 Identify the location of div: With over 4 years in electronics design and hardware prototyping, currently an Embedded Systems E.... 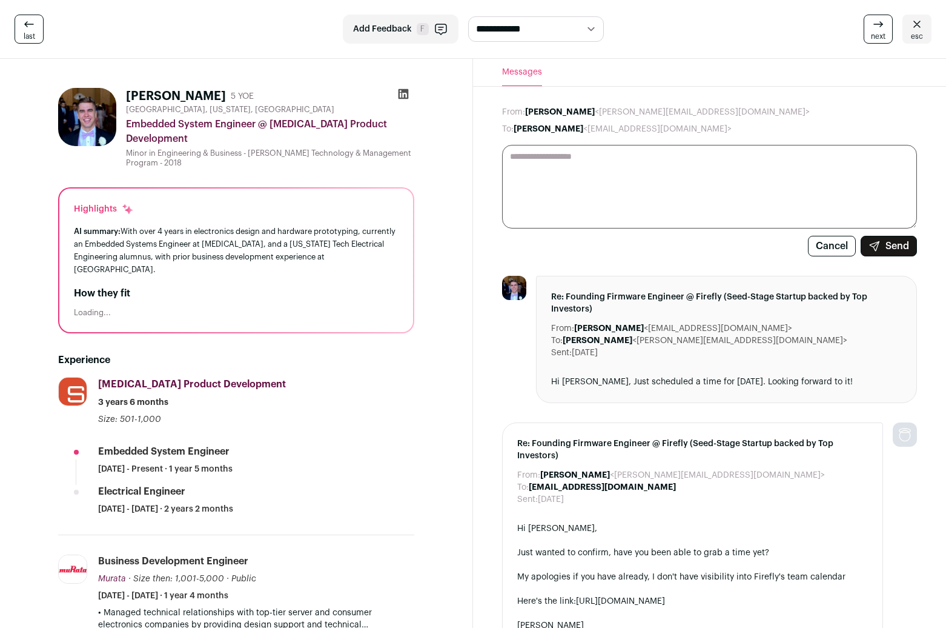
(236, 250).